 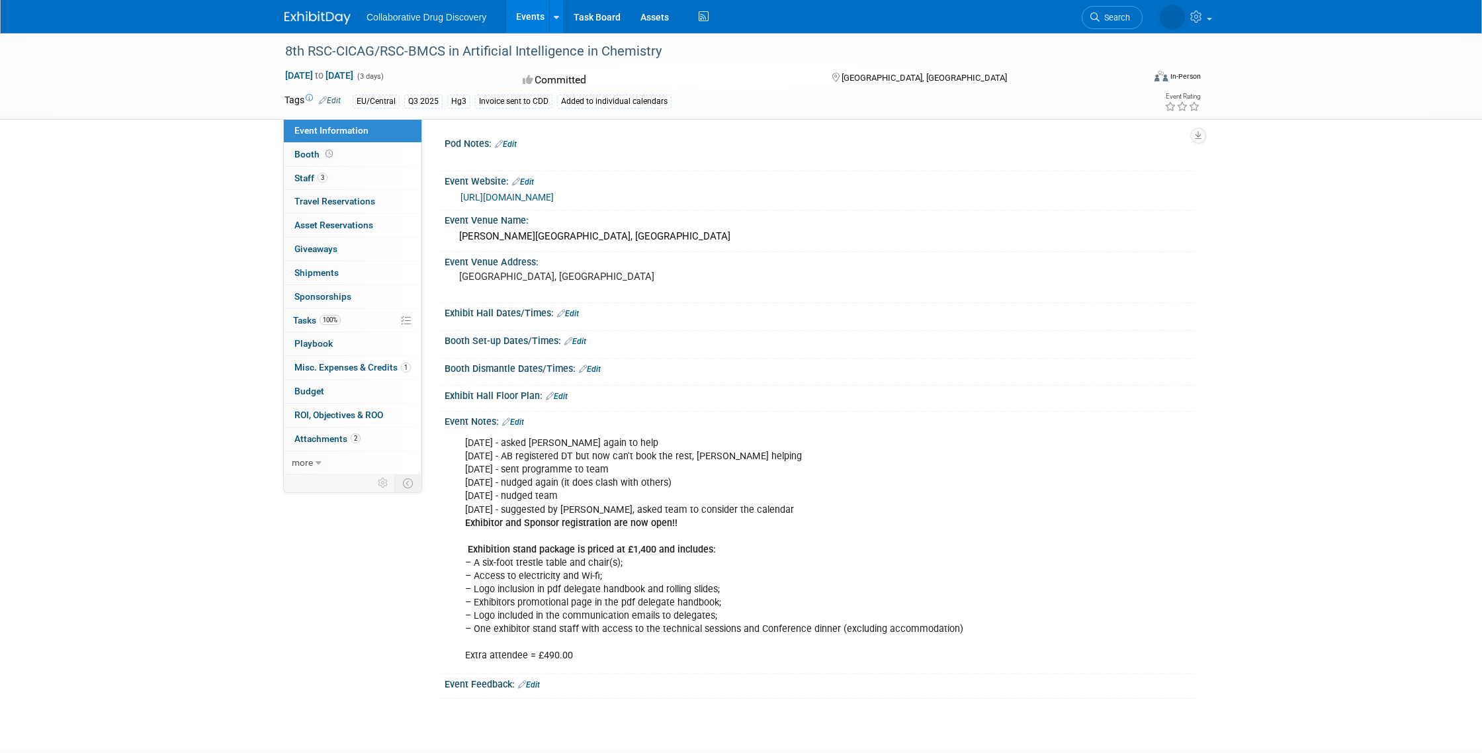 What do you see at coordinates (317, 320) in the screenshot?
I see `span: Tasks` at bounding box center [317, 320].